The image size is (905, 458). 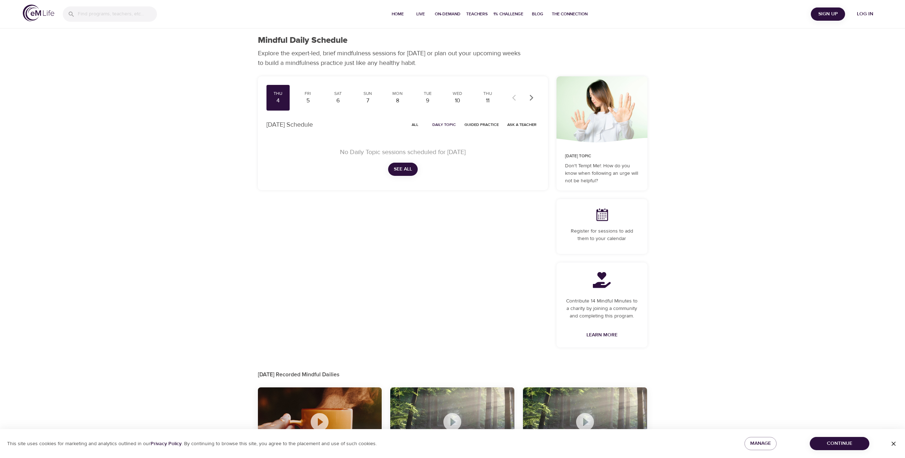 I want to click on span: Home, so click(x=398, y=14).